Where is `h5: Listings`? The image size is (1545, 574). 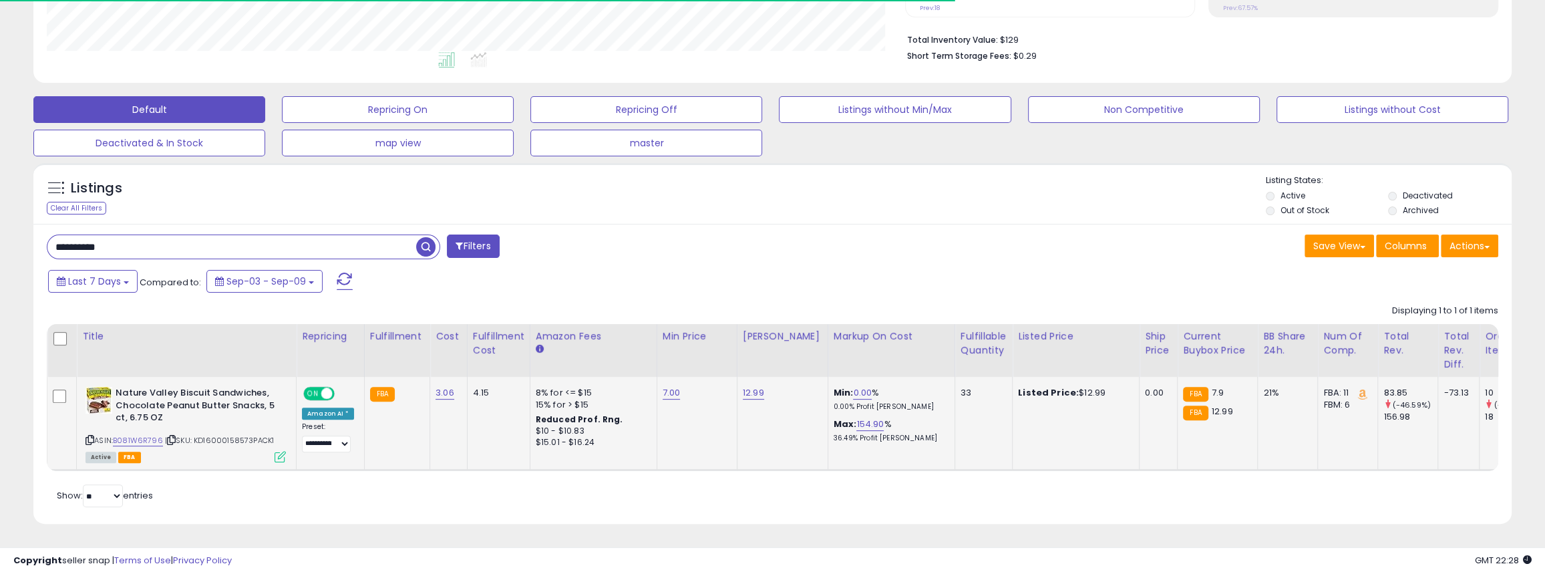 h5: Listings is located at coordinates (96, 188).